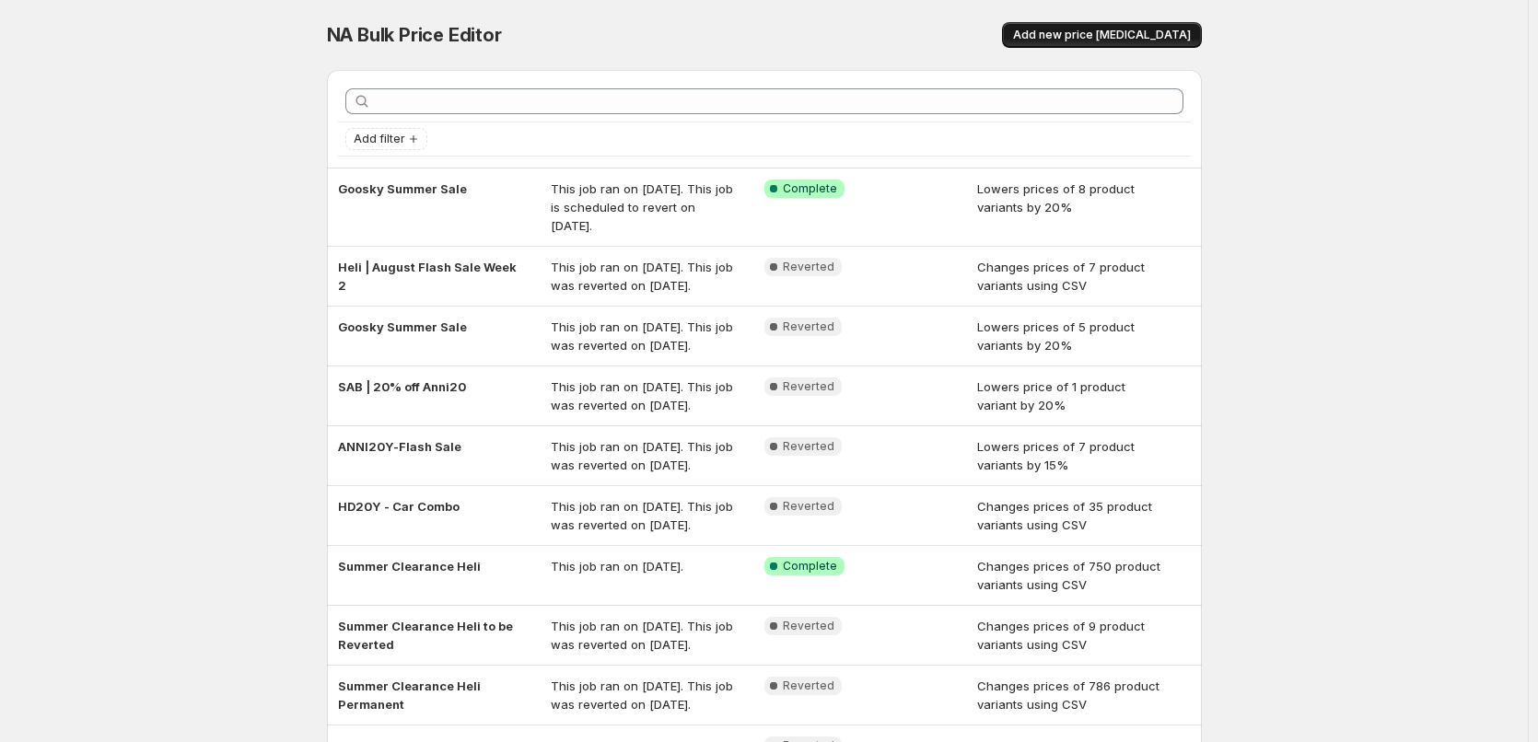  Describe the element at coordinates (1061, 276) in the screenshot. I see `span: Changes prices of 7 product variants using CSV` at that location.